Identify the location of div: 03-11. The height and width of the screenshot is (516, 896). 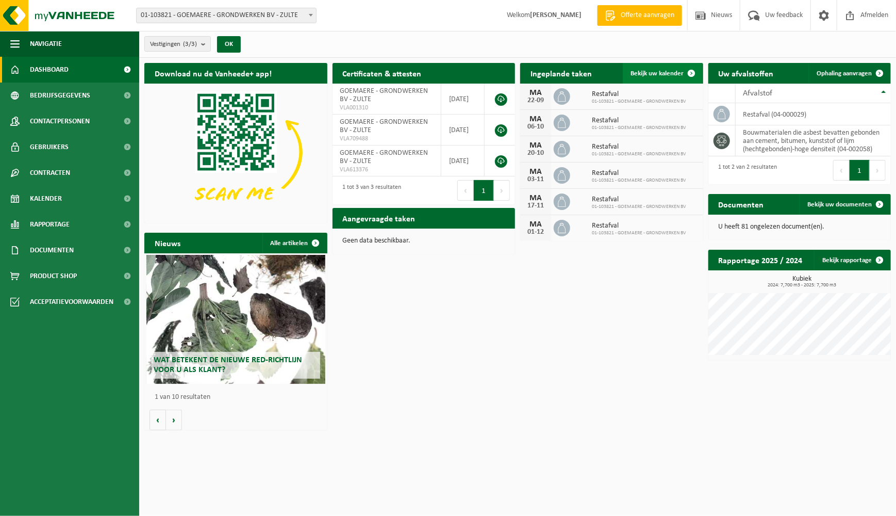
(536, 179).